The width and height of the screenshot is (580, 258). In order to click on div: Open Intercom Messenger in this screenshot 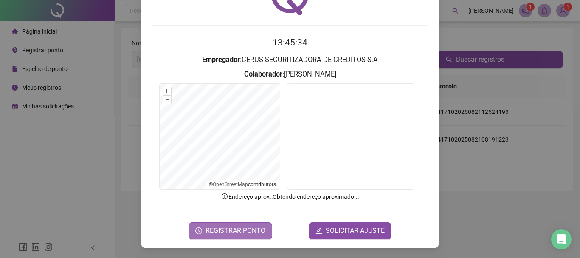, I will do `click(561, 239)`.